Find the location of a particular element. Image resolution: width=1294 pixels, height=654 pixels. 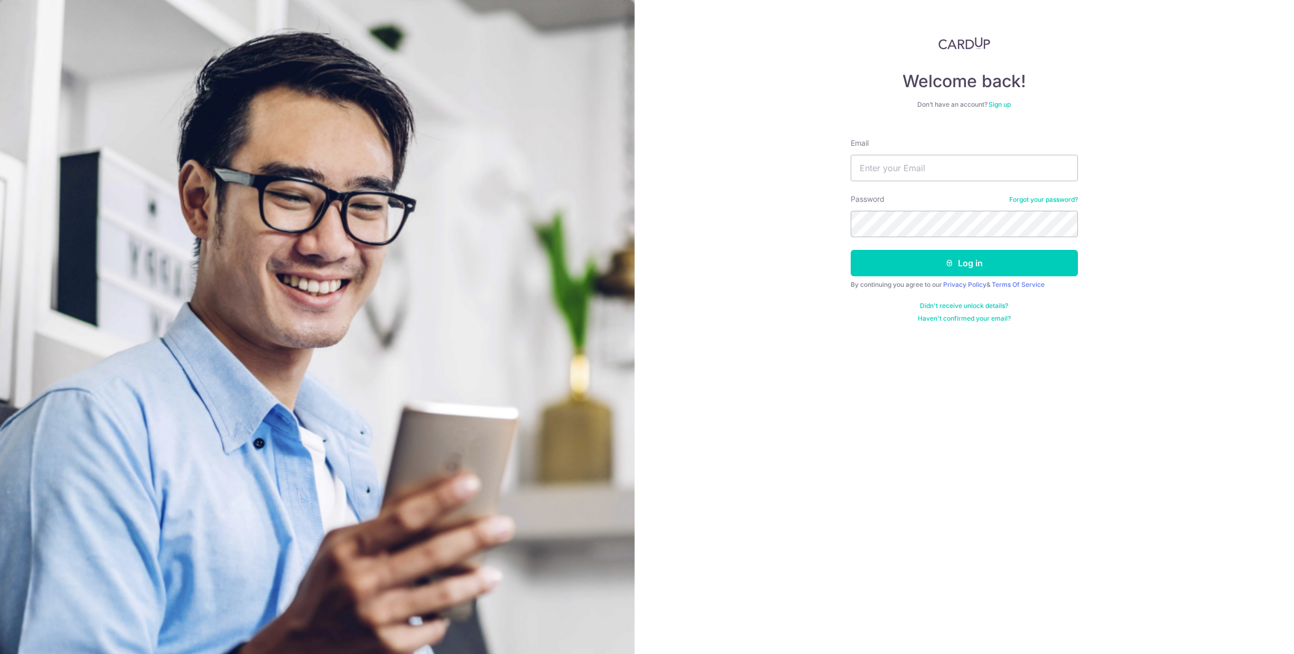

a: Forgot your password? is located at coordinates (1044, 200).